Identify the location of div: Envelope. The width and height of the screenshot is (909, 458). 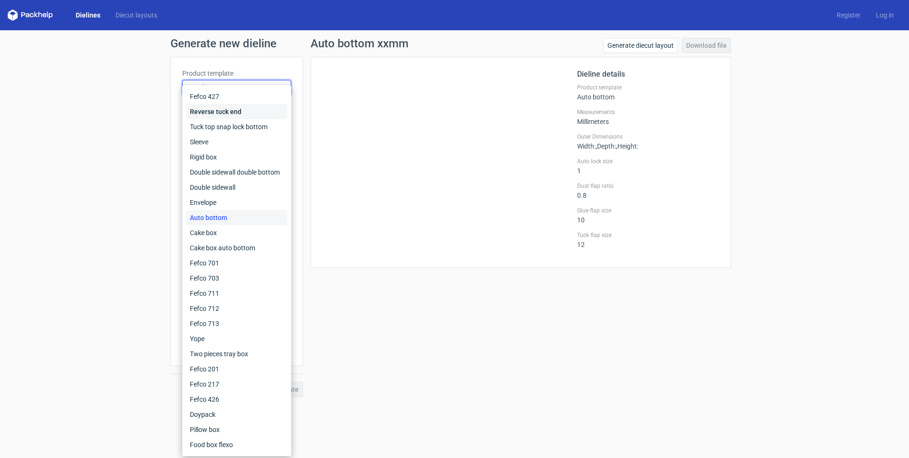
(237, 203).